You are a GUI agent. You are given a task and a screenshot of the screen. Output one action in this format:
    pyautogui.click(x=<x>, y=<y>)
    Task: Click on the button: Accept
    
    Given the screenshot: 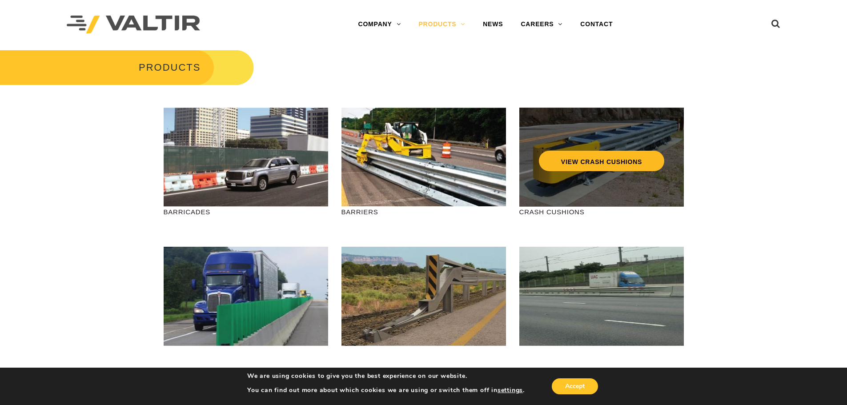 What is the action you would take?
    pyautogui.click(x=575, y=386)
    